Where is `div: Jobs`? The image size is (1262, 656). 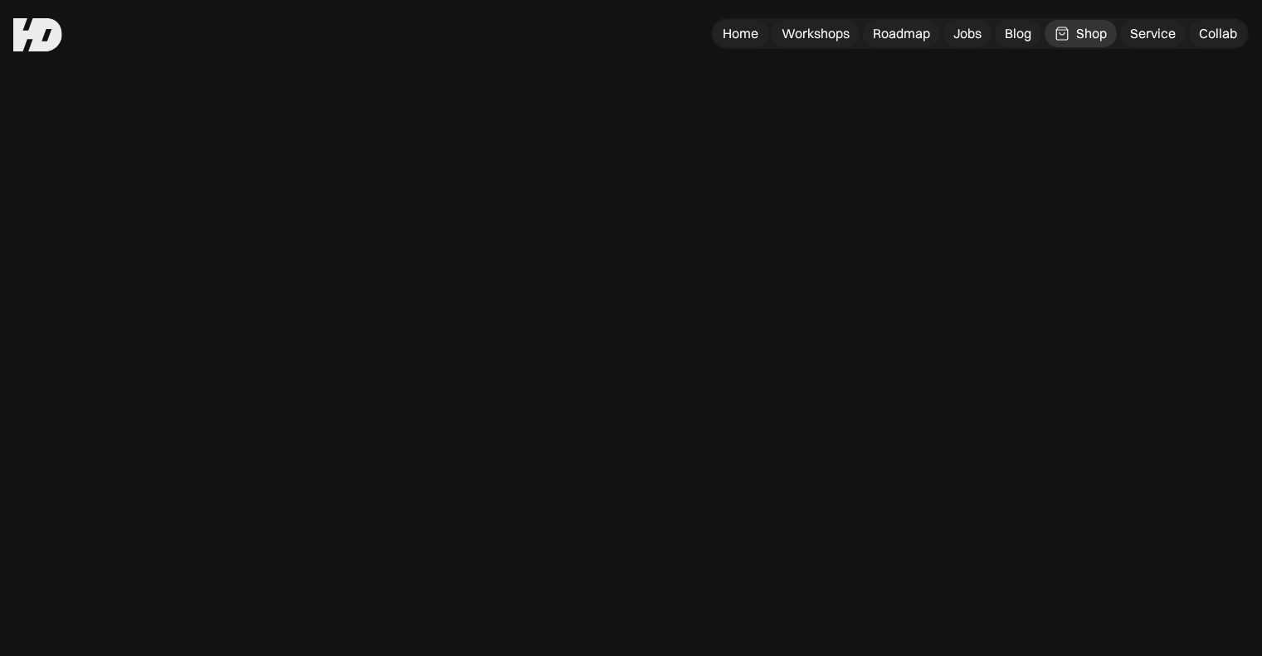 div: Jobs is located at coordinates (967, 33).